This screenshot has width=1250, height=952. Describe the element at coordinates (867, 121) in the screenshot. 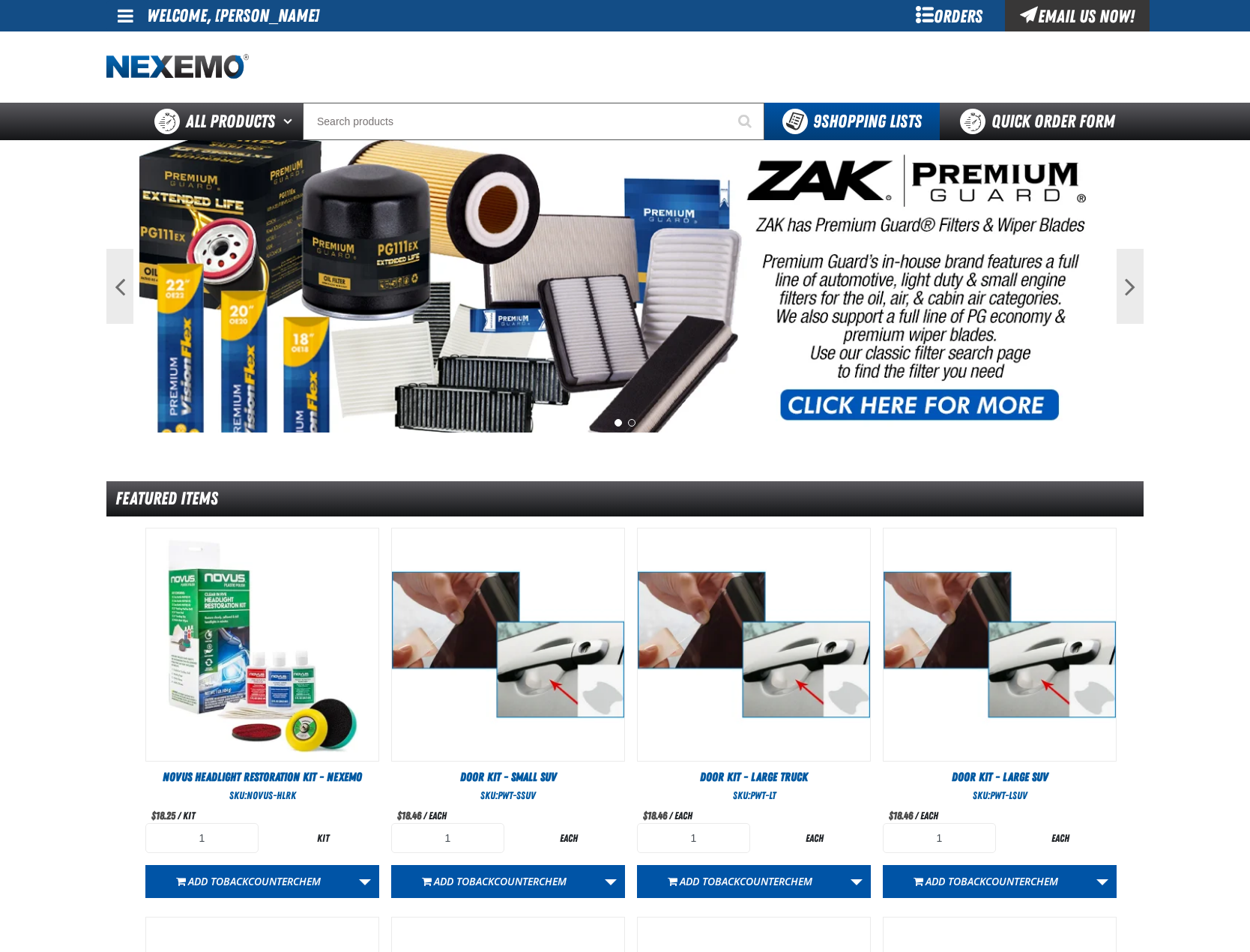

I see `span: Shopping Lists` at that location.